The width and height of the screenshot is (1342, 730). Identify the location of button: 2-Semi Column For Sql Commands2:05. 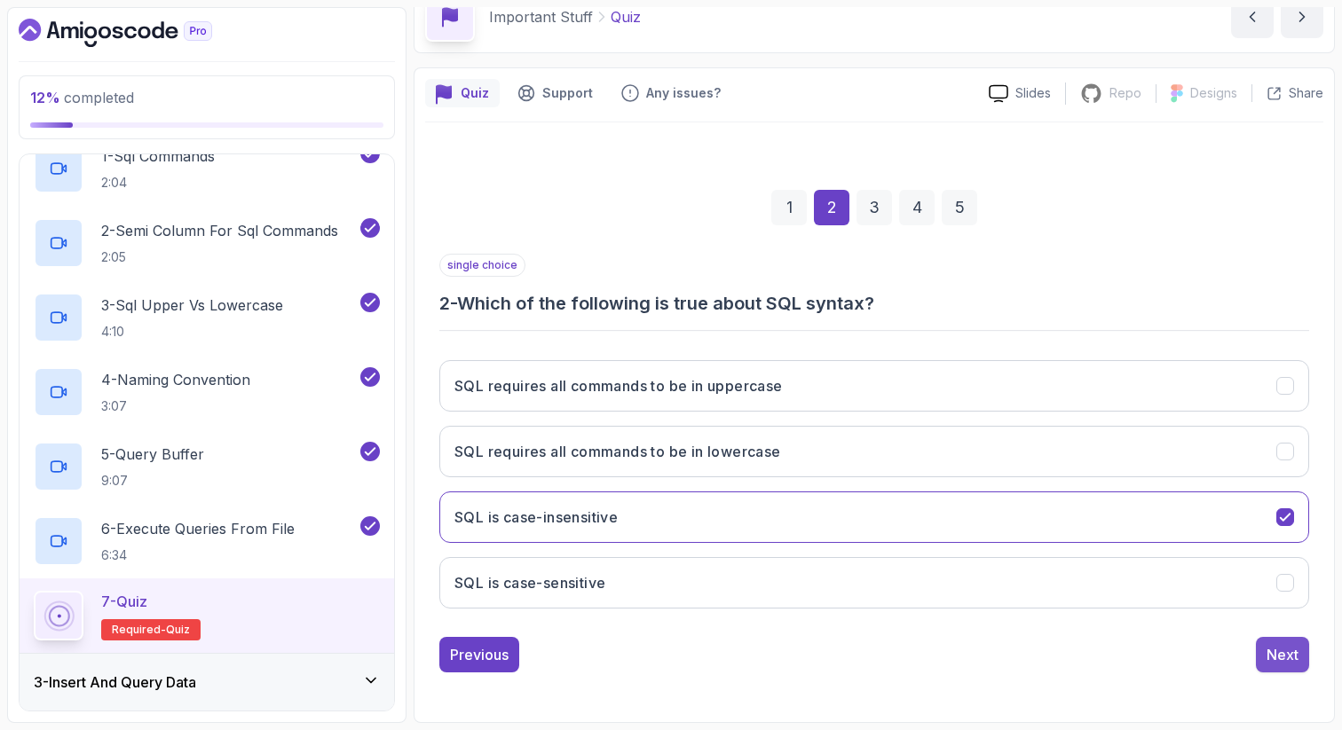
(207, 243).